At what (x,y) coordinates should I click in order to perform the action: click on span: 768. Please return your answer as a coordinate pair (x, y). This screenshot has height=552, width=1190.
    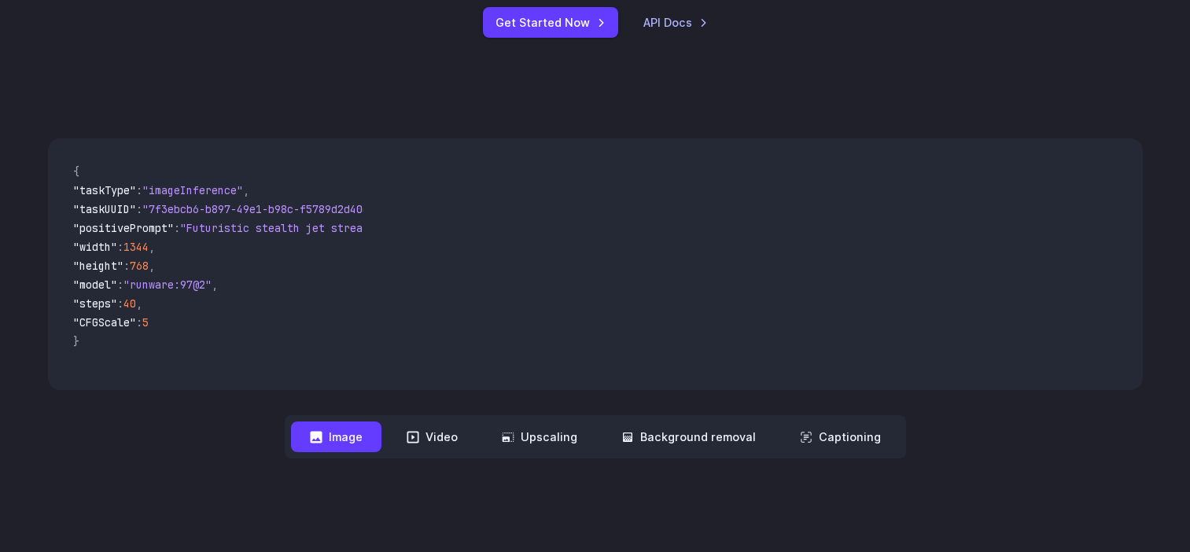
    Looking at the image, I should click on (139, 266).